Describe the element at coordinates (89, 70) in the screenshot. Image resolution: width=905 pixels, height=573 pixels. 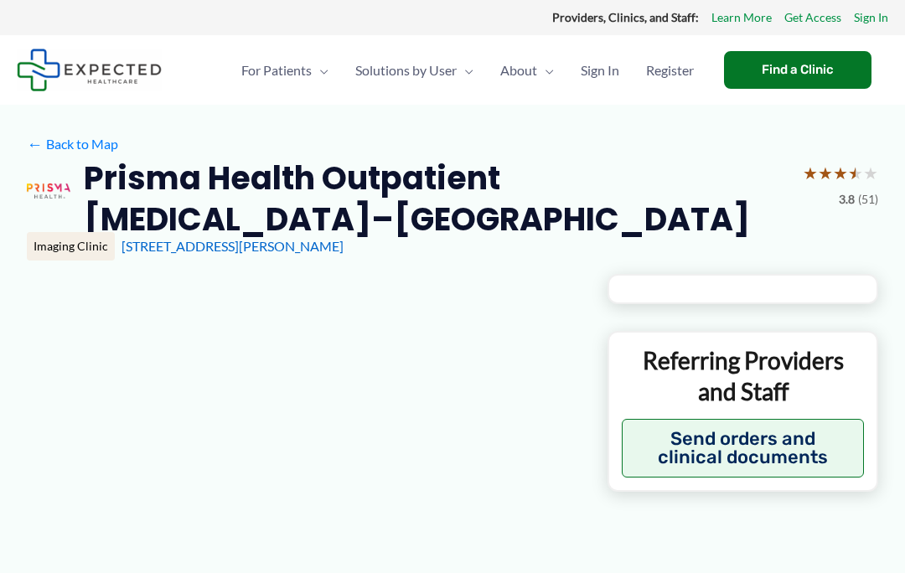
I see `img: Expected Healthcare Logo - side, dark font, small` at that location.